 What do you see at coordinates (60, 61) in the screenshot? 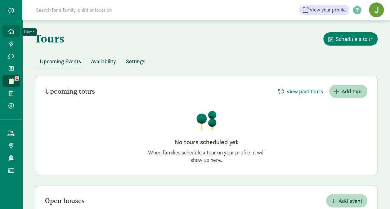
I see `button: Upcoming Events` at bounding box center [60, 61].